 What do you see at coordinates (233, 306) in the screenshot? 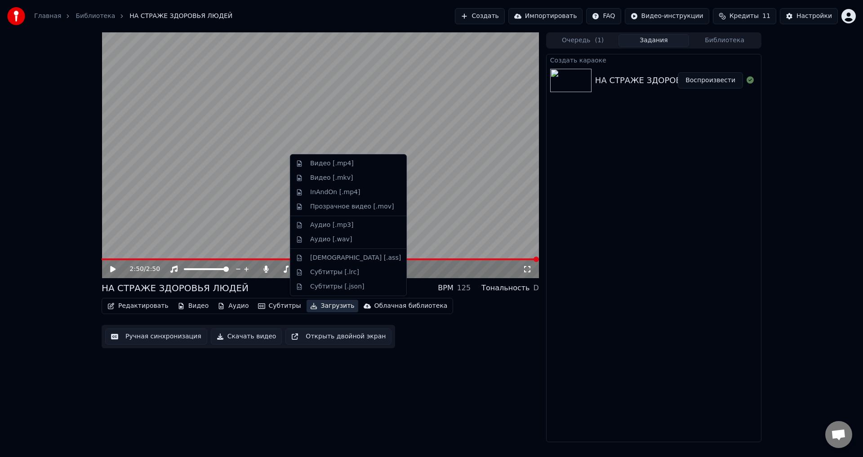
I see `button: Аудио` at bounding box center [233, 306].